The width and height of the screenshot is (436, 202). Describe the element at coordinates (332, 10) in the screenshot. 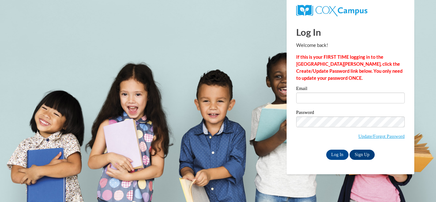

I see `a: COX Campus` at that location.